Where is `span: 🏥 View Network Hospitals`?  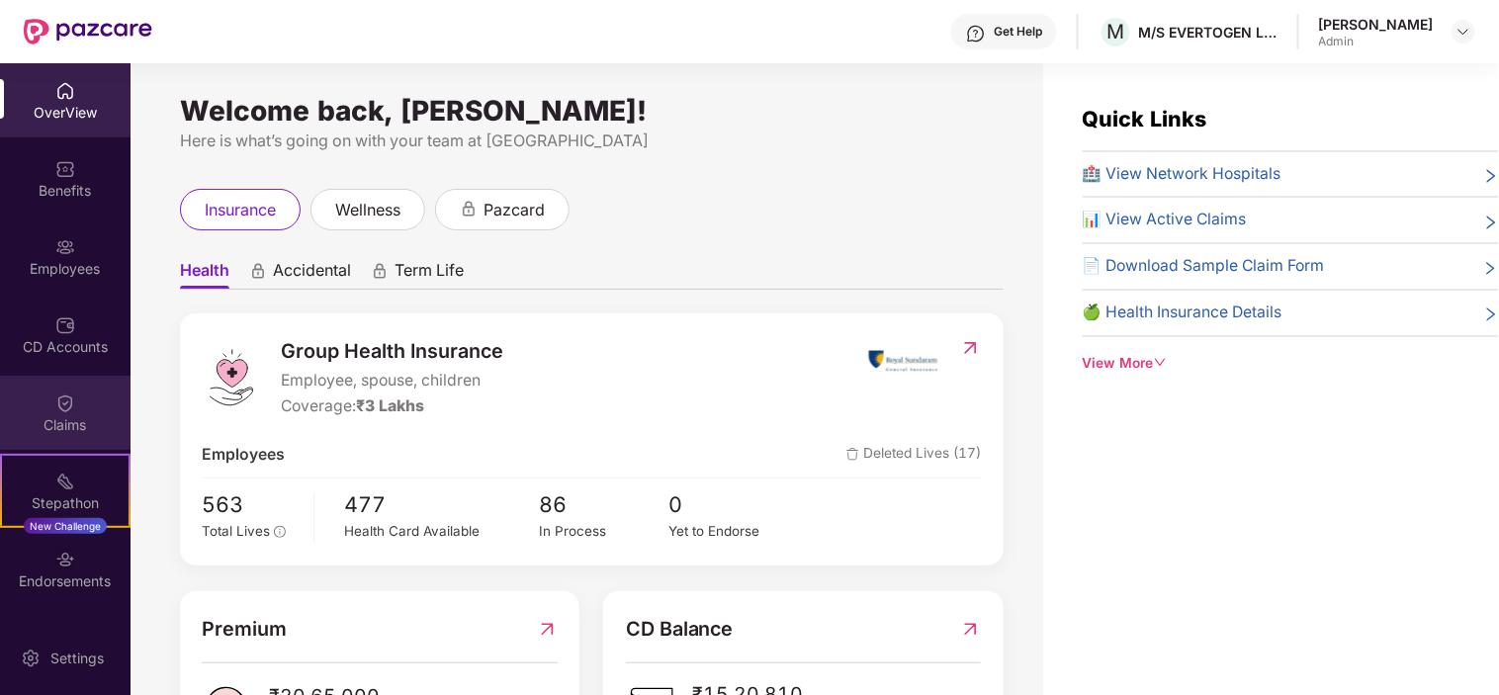 span: 🏥 View Network Hospitals is located at coordinates (1182, 174).